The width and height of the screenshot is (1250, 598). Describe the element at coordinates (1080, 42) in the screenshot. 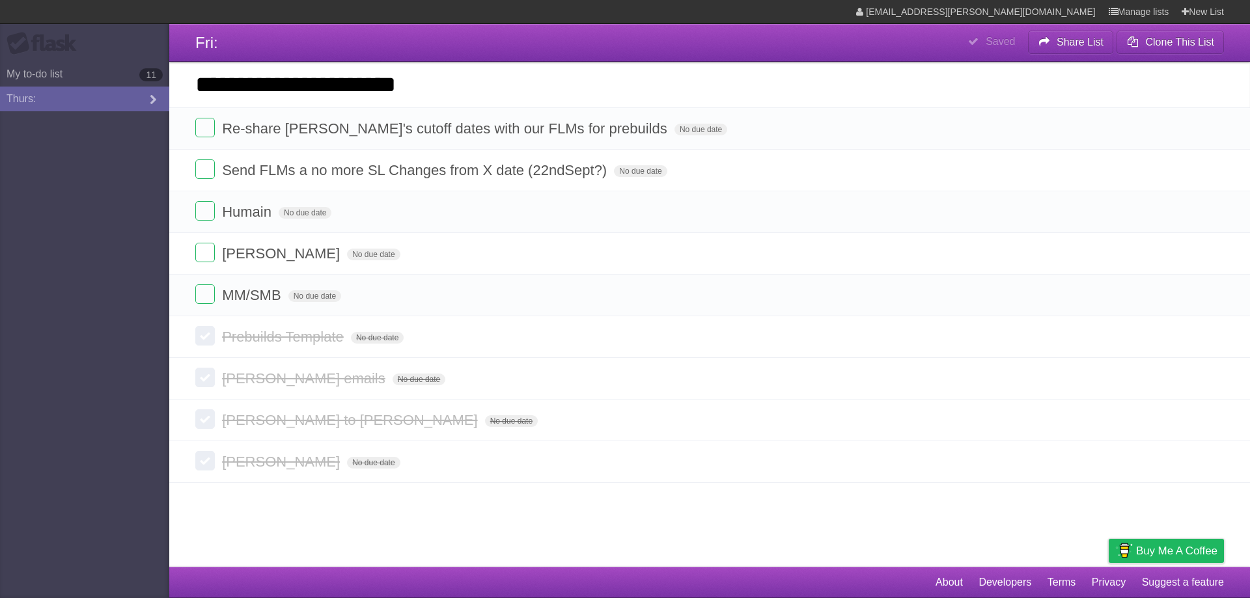

I see `b: Share List` at that location.